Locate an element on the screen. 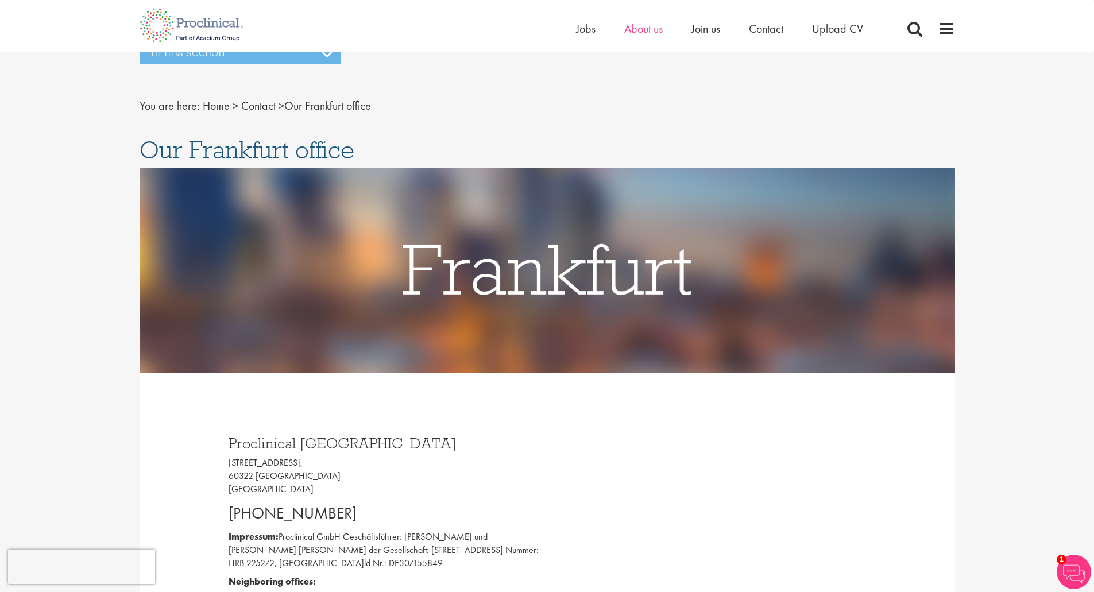  a: breadcrumb link to Home is located at coordinates (216, 106).